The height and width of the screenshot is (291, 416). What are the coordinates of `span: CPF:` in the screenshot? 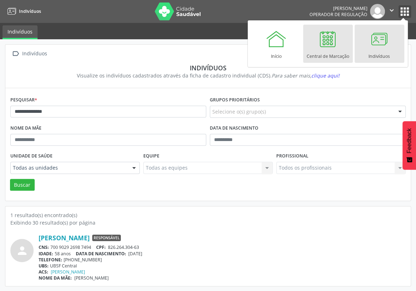 It's located at (101, 248).